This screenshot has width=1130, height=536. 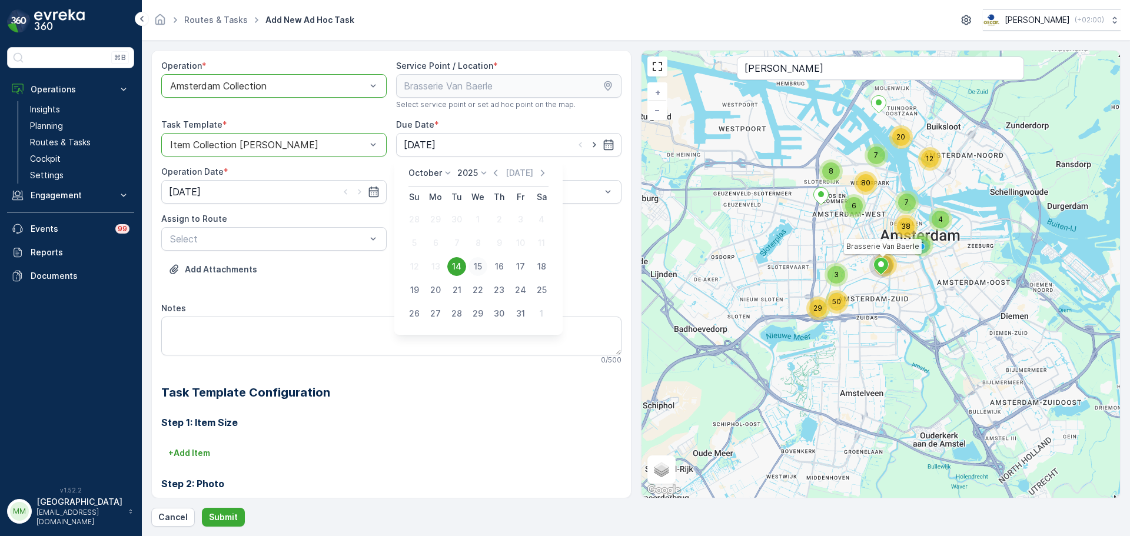 What do you see at coordinates (414, 243) in the screenshot?
I see `div: 5` at bounding box center [414, 243].